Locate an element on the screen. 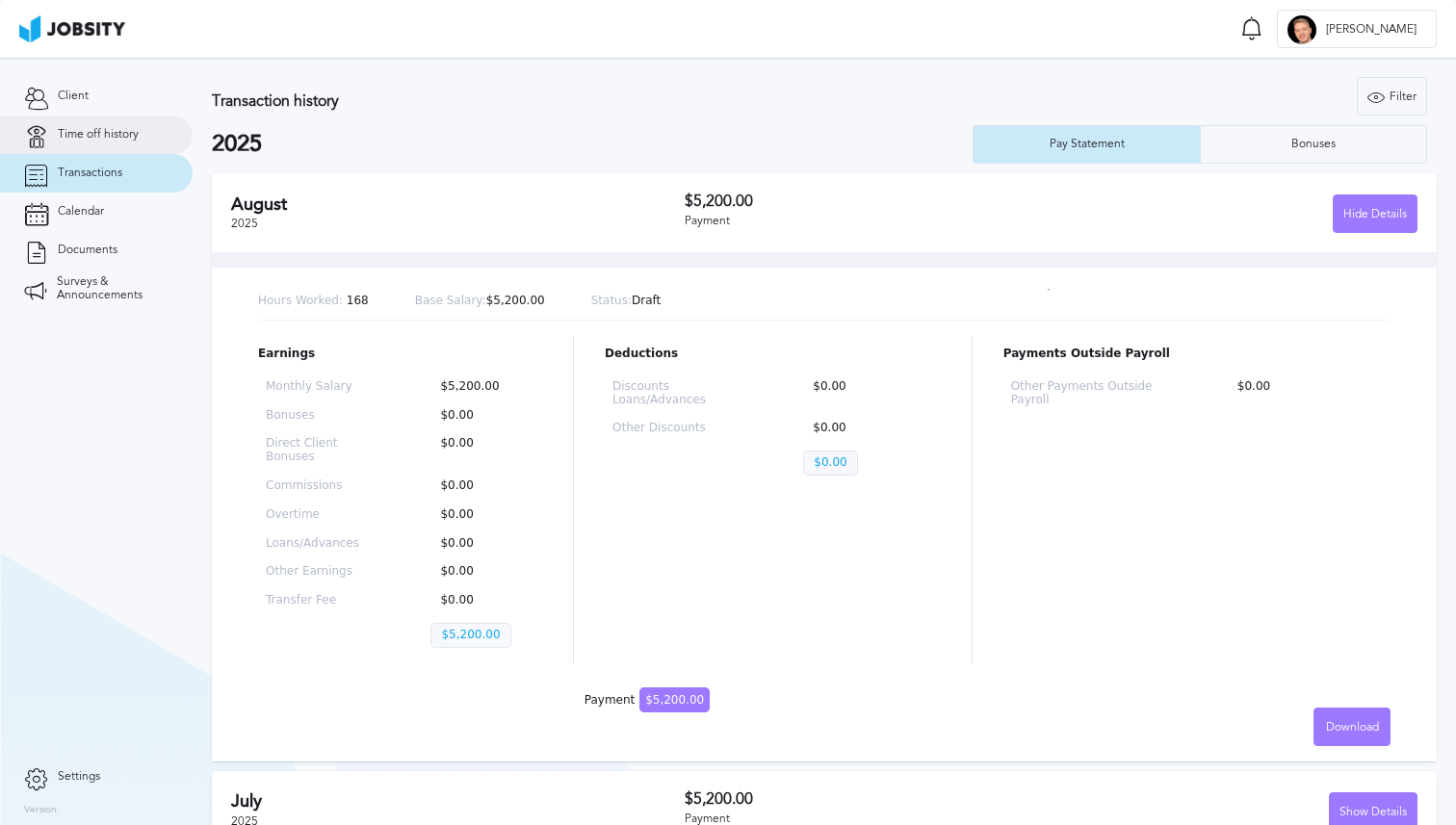 The width and height of the screenshot is (1456, 825). p: Other Earnings is located at coordinates (317, 571).